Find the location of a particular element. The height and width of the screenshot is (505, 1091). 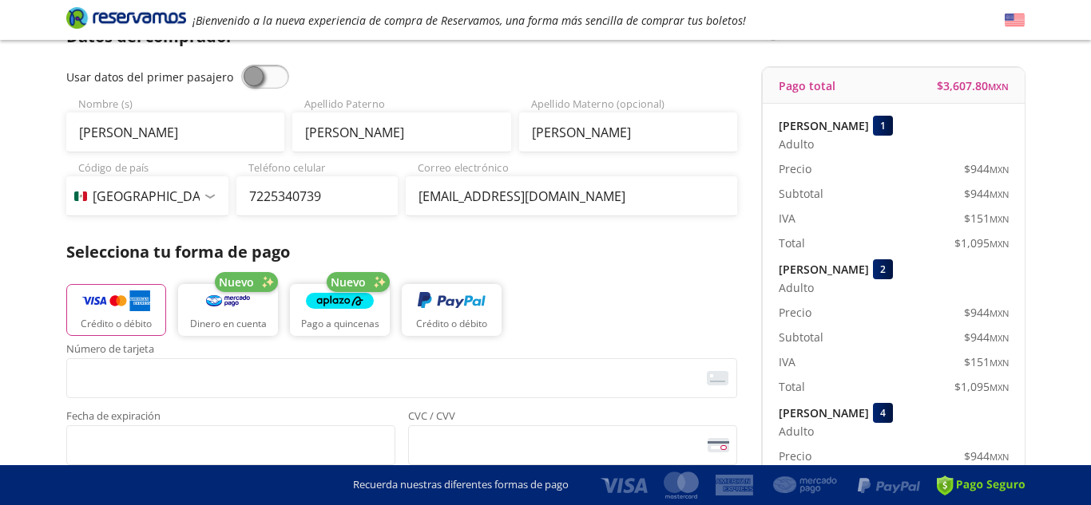

div: 2 is located at coordinates (882, 269).